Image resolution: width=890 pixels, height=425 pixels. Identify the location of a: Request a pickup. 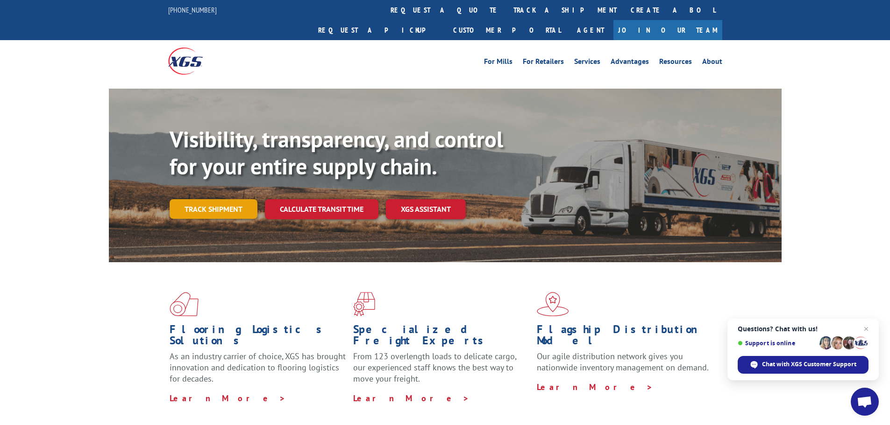
(378, 30).